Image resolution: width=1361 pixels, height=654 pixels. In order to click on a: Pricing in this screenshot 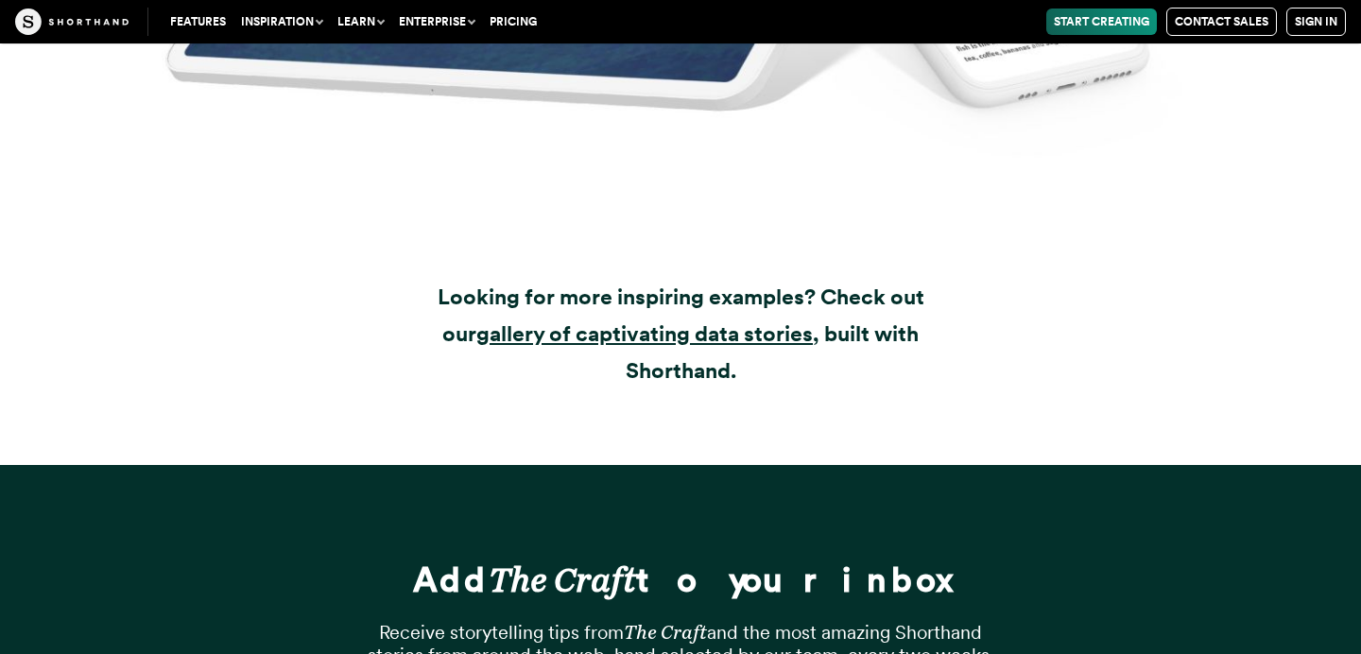, I will do `click(513, 22)`.